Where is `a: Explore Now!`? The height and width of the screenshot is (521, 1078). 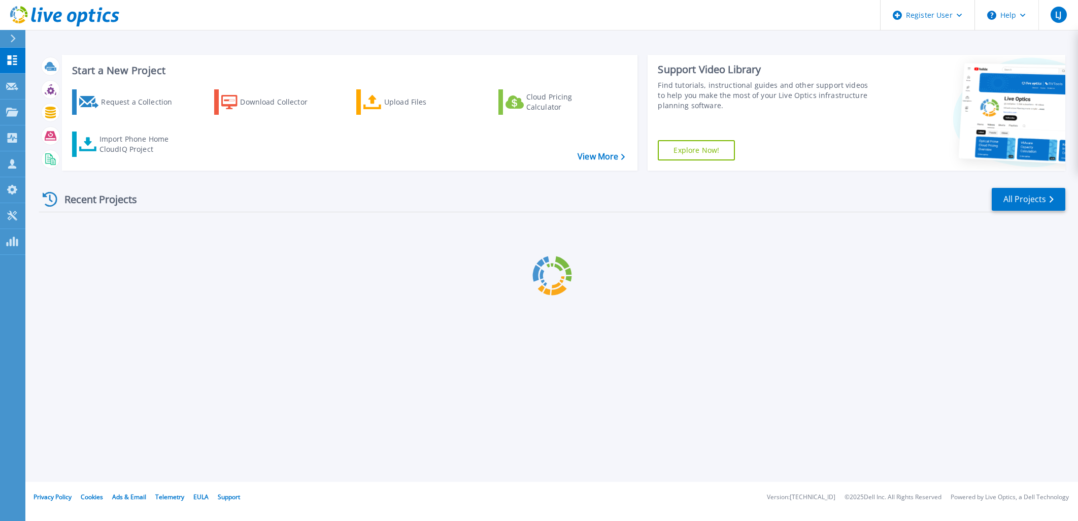
a: Explore Now! is located at coordinates (696, 150).